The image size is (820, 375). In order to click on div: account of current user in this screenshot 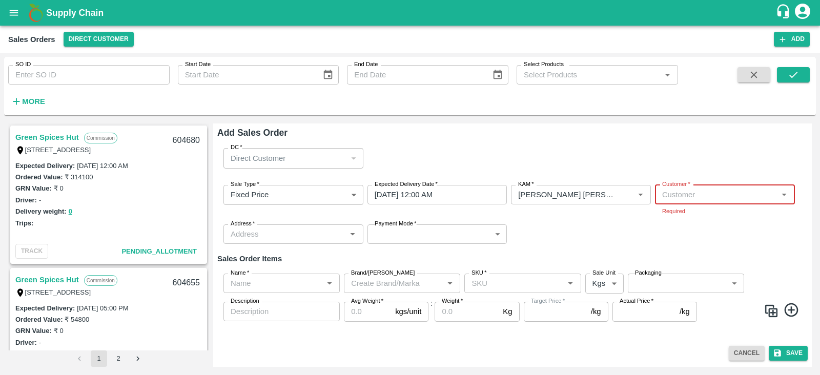, I will do `click(803, 13)`.